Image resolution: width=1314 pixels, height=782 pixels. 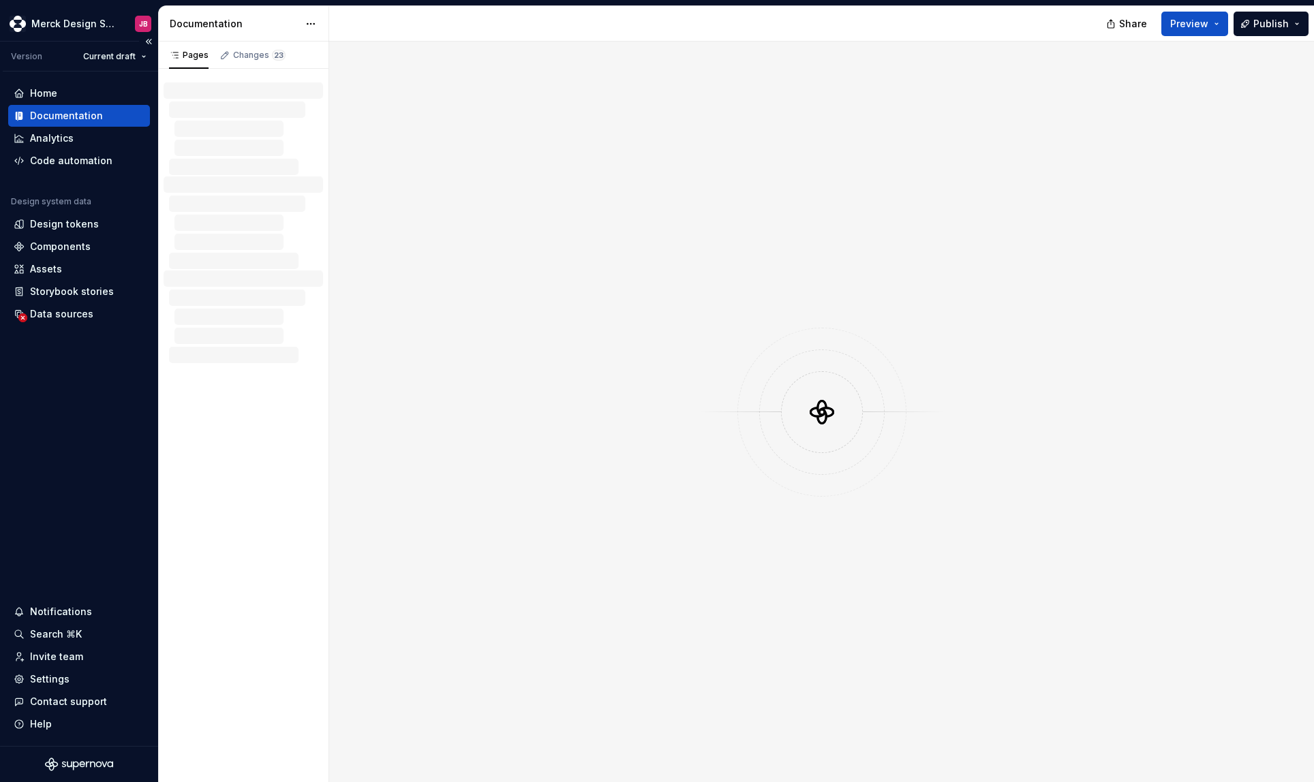 I want to click on button: Contact support, so click(x=79, y=702).